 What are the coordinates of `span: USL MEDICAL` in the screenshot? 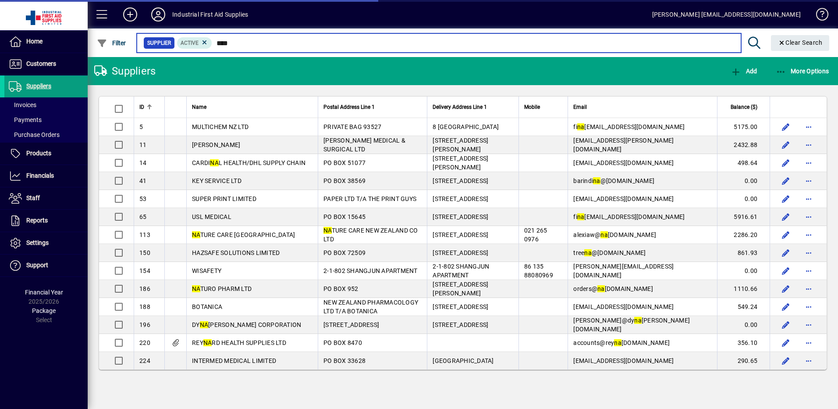 It's located at (212, 217).